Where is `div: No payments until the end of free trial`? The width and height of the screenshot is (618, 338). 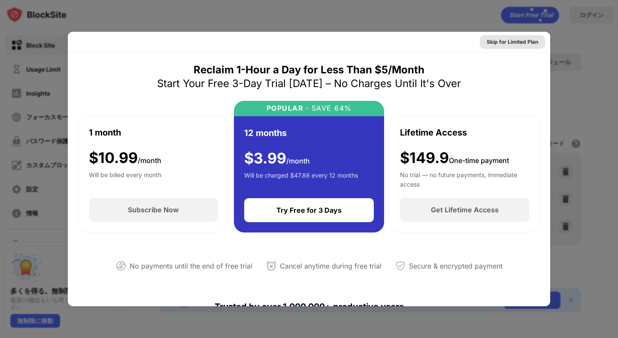
div: No payments until the end of free trial is located at coordinates (191, 266).